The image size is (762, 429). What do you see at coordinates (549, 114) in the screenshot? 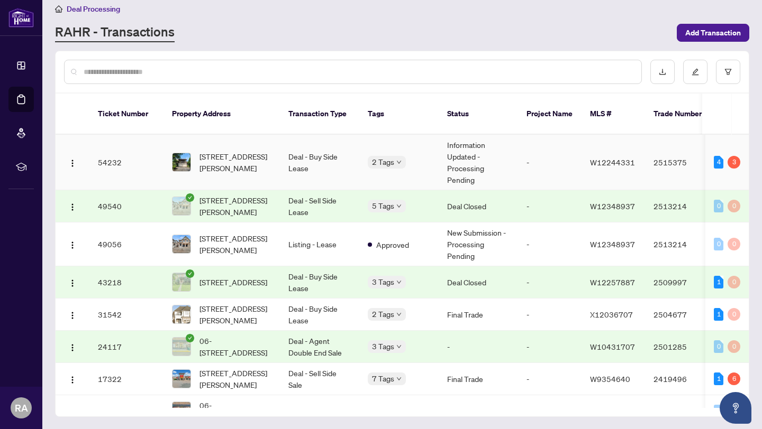
I see `th: Project Name` at bounding box center [549, 114].